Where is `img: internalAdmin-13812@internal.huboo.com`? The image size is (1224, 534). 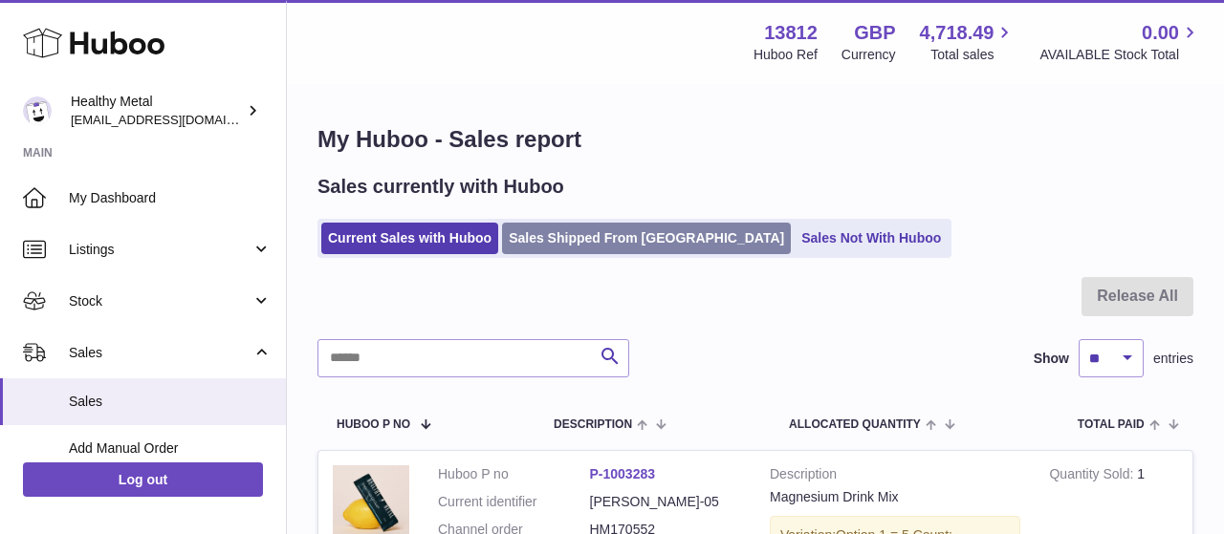
img: internalAdmin-13812@internal.huboo.com is located at coordinates (37, 111).